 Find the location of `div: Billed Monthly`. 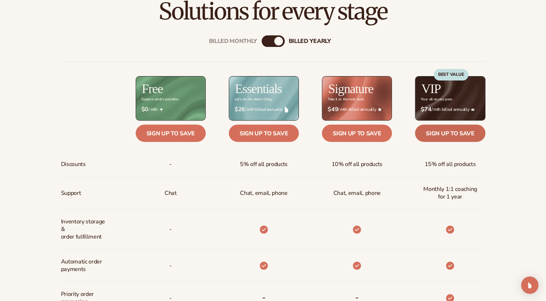

div: Billed Monthly is located at coordinates (233, 41).